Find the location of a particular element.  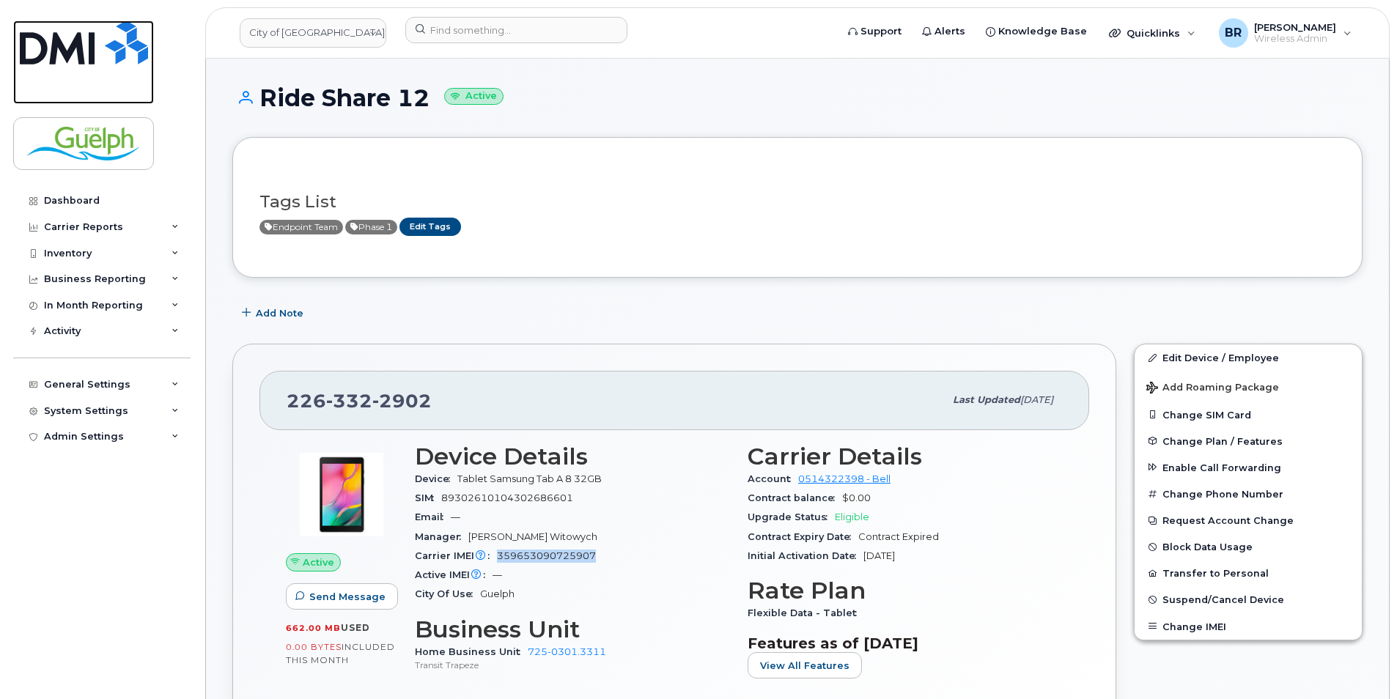

span: included this month is located at coordinates (340, 653).